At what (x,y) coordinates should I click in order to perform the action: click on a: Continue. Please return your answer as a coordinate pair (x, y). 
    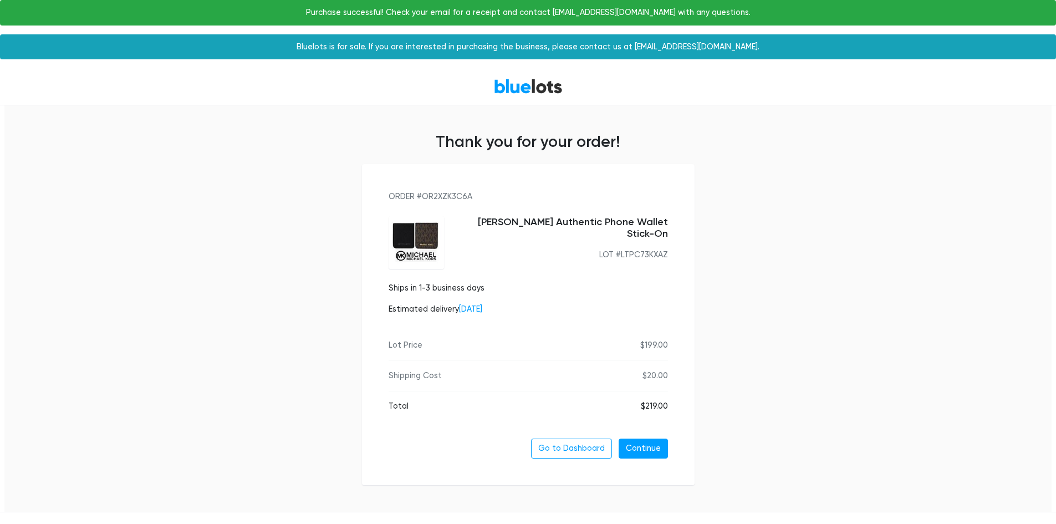
    Looking at the image, I should click on (643, 448).